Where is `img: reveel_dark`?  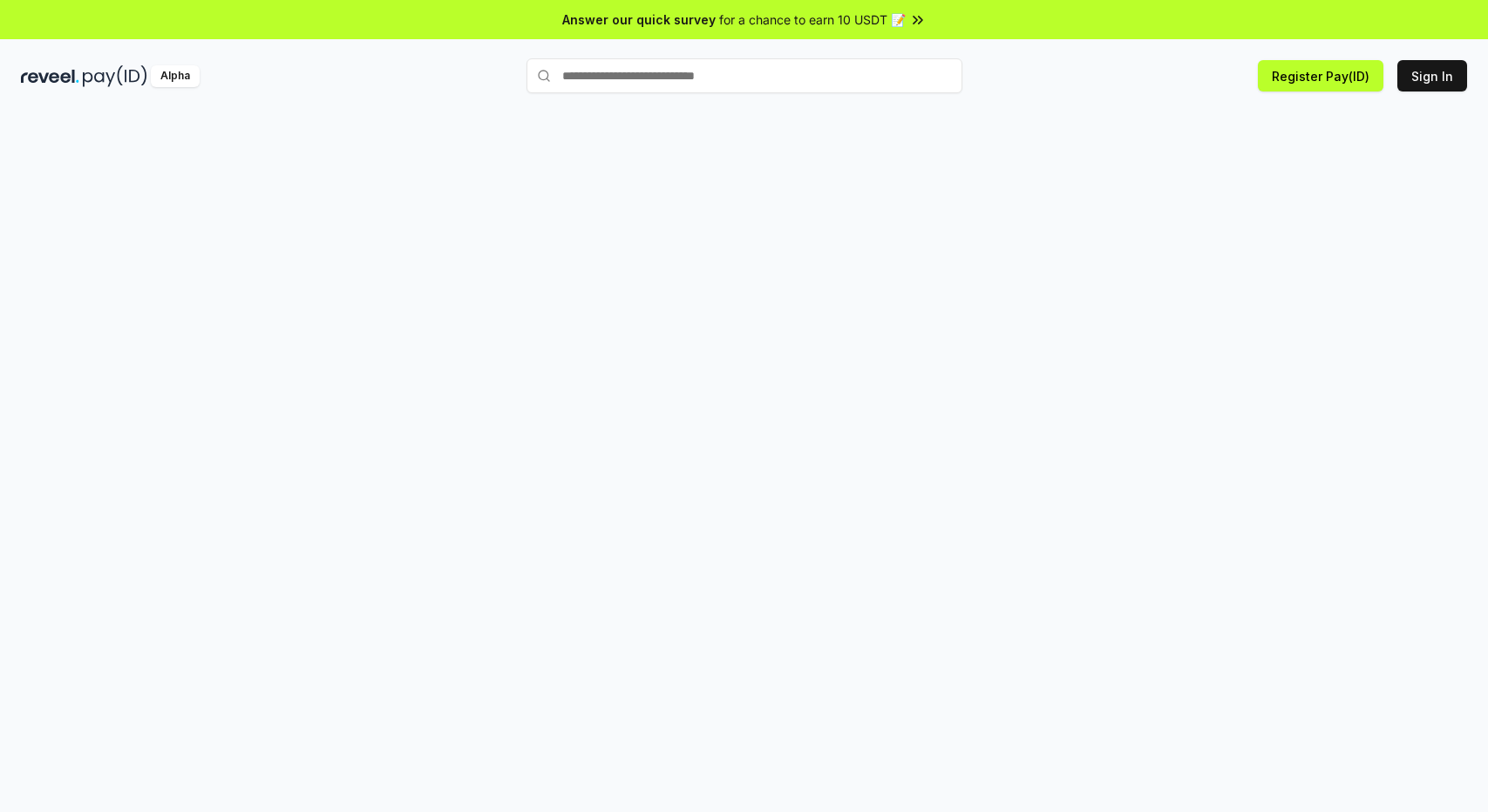
img: reveel_dark is located at coordinates (49, 76).